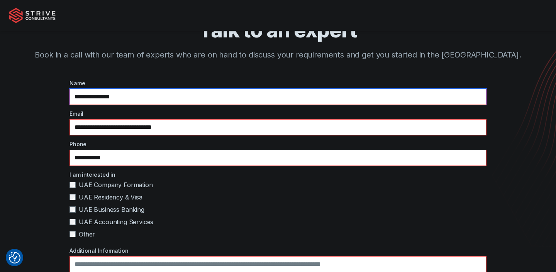 The height and width of the screenshot is (272, 556). Describe the element at coordinates (32, 15) in the screenshot. I see `img: Strive Consultants` at that location.